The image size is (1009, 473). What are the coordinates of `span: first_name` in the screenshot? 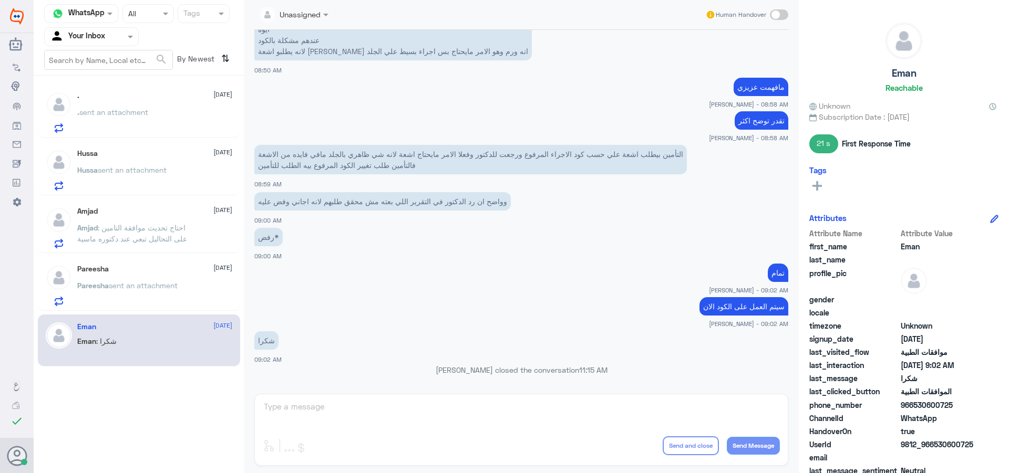 It's located at (854, 246).